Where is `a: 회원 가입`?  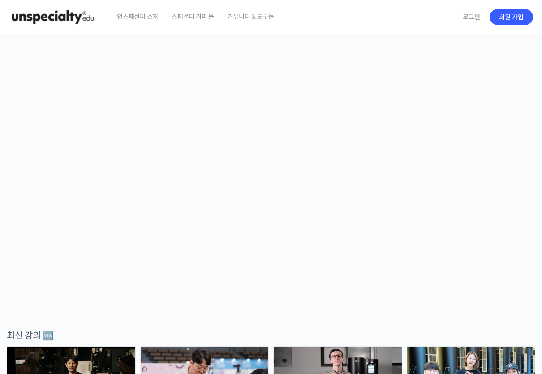 a: 회원 가입 is located at coordinates (511, 17).